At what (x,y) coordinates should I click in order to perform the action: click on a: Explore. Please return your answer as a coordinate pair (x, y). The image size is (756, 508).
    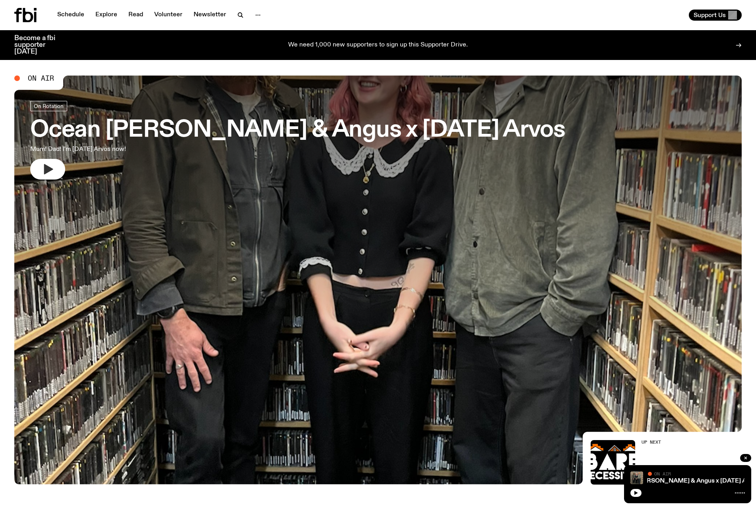
    Looking at the image, I should click on (106, 15).